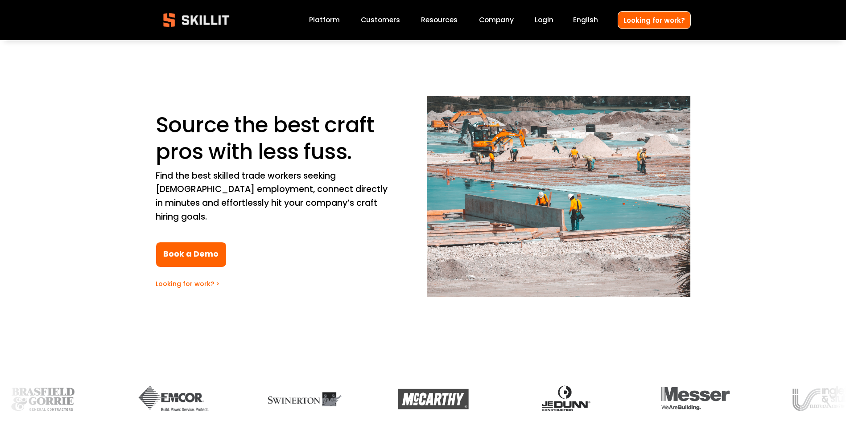 The width and height of the screenshot is (846, 425). Describe the element at coordinates (196, 20) in the screenshot. I see `a: Skillit` at that location.